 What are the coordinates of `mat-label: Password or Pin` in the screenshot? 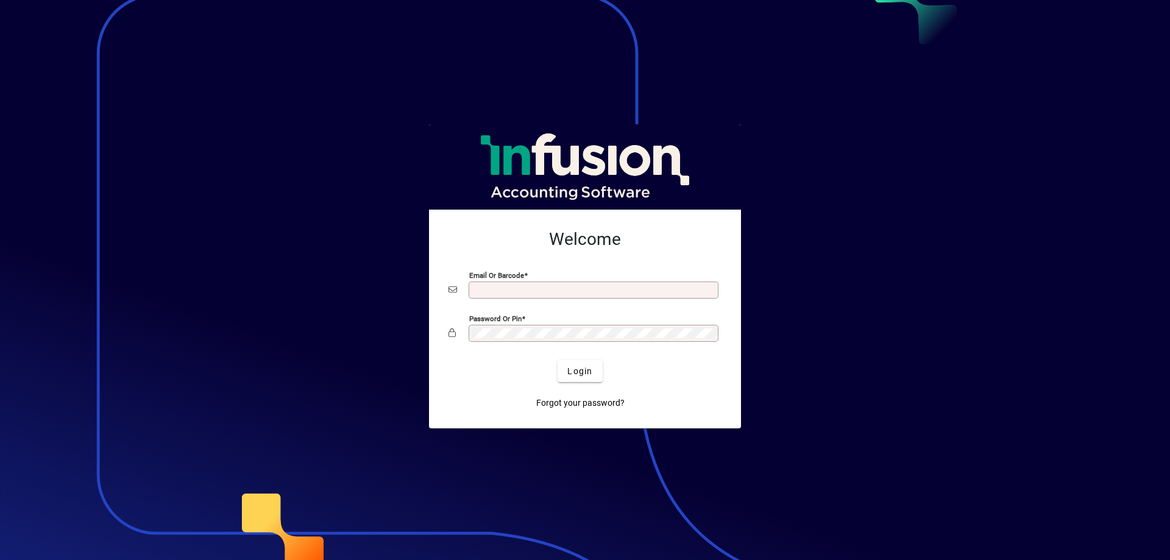 It's located at (495, 319).